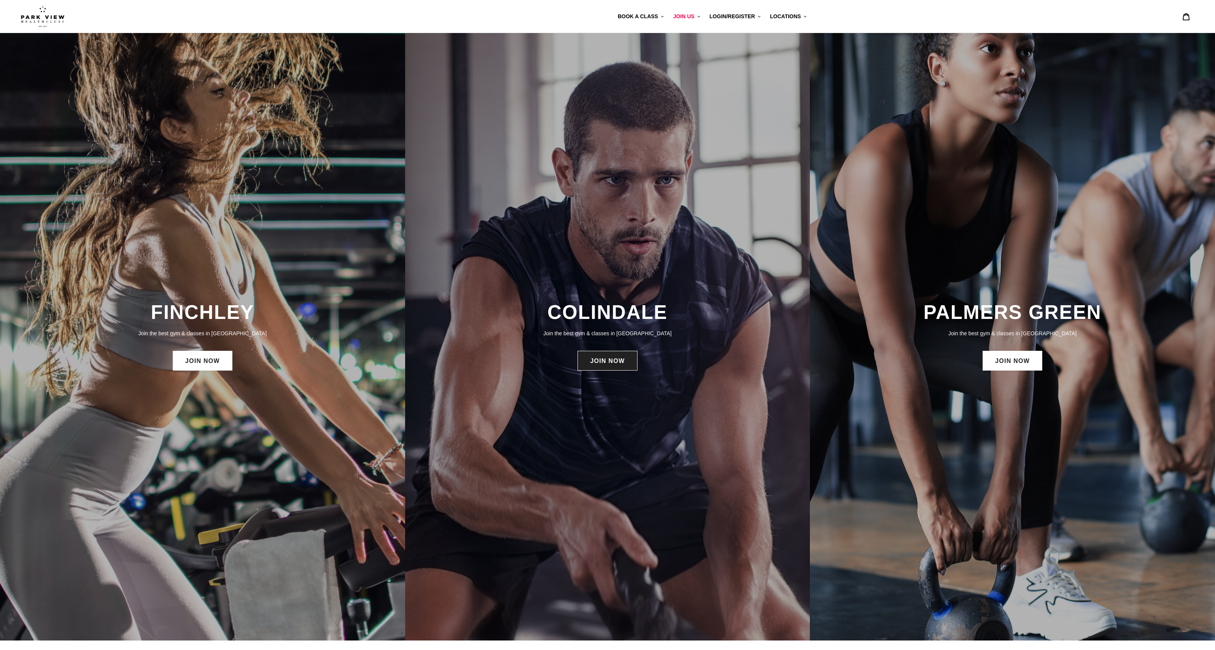 This screenshot has width=1215, height=650. What do you see at coordinates (641, 16) in the screenshot?
I see `button: BOOK A CLASS` at bounding box center [641, 16].